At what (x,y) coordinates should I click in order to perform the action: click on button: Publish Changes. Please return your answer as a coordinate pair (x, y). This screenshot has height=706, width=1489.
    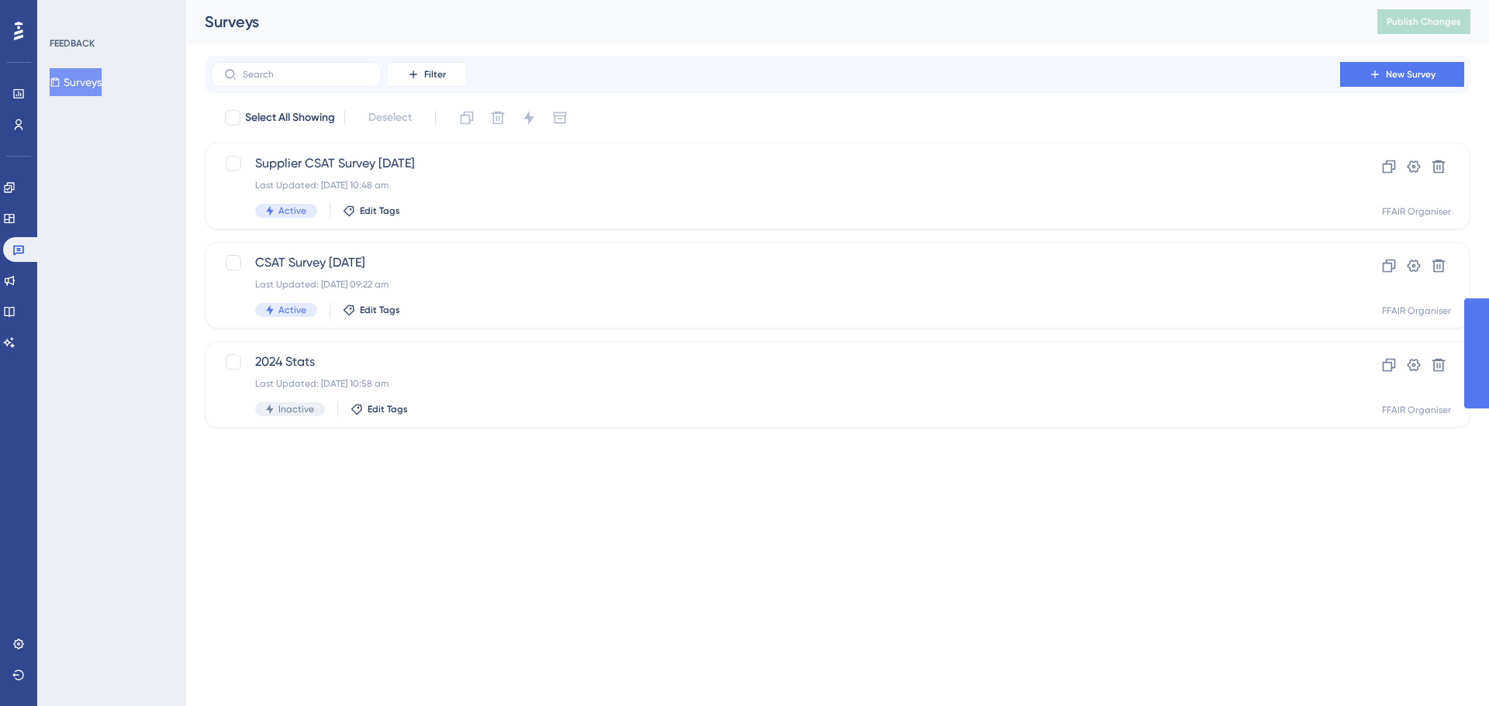
    Looking at the image, I should click on (1424, 22).